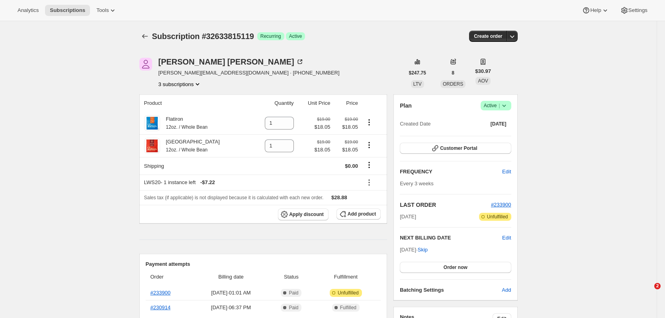 Image resolution: width=665 pixels, height=318 pixels. What do you see at coordinates (501, 204) in the screenshot?
I see `span: #233900` at bounding box center [501, 204].